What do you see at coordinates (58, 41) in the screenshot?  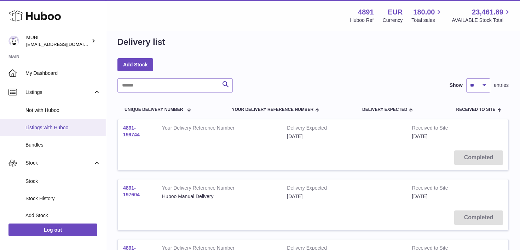 I see `div: MUBI` at bounding box center [58, 41].